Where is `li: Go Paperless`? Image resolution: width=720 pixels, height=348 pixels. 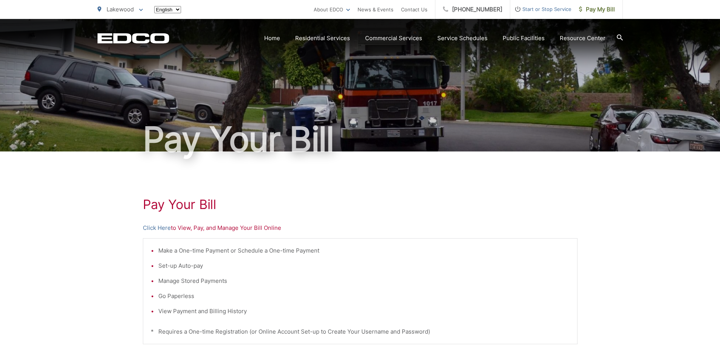
li: Go Paperless is located at coordinates (364, 296).